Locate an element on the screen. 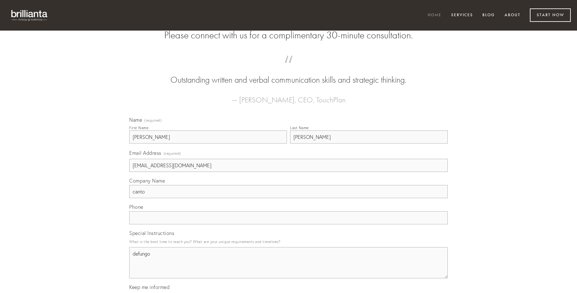 This screenshot has width=577, height=293. a: Home is located at coordinates (435, 15).